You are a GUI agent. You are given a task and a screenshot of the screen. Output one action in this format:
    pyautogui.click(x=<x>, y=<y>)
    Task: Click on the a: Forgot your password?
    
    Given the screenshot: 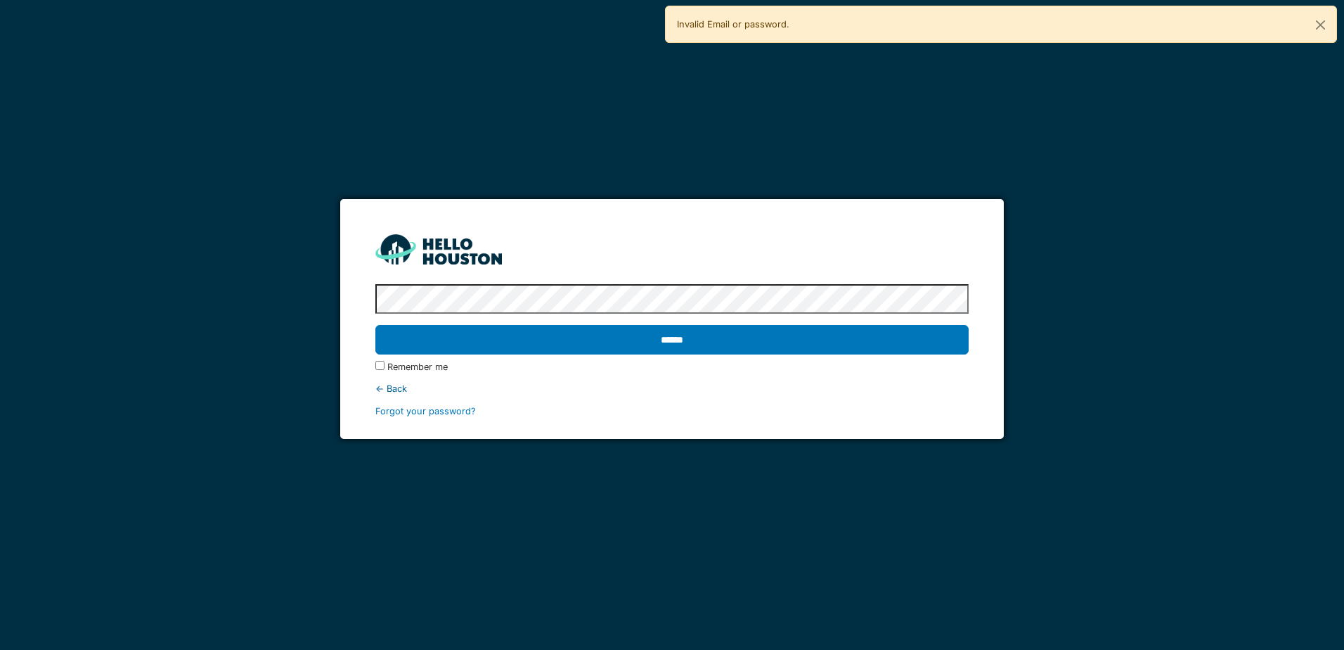 What is the action you would take?
    pyautogui.click(x=425, y=411)
    